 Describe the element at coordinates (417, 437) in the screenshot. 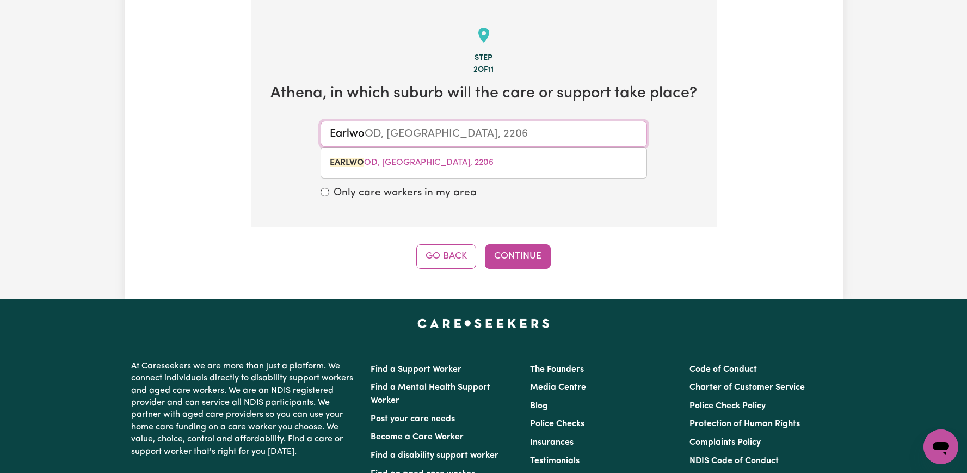

I see `a: Become a Care Worker` at that location.